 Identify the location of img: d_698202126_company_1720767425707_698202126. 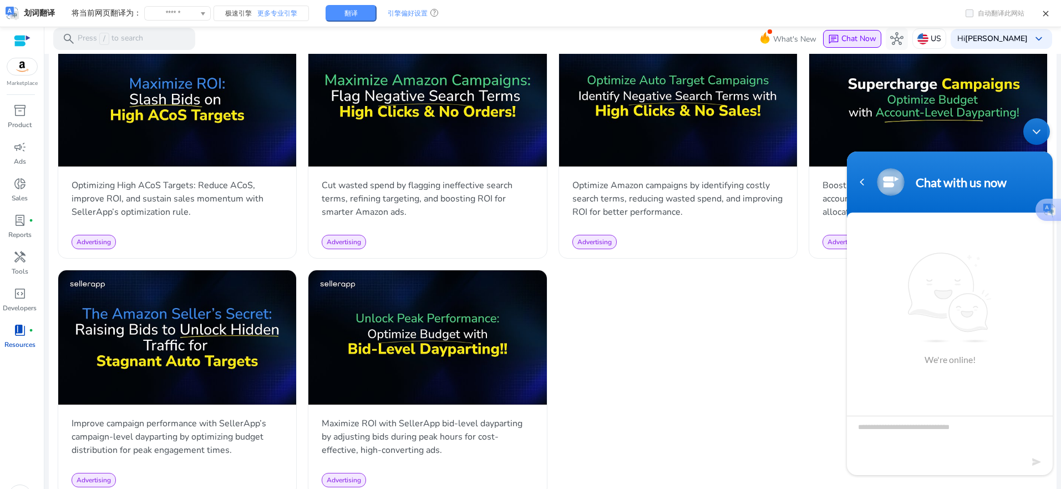
(49, 69).